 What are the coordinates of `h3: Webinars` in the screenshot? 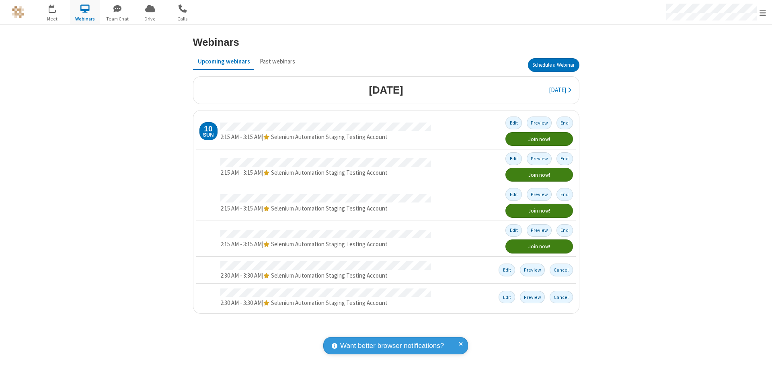 It's located at (216, 42).